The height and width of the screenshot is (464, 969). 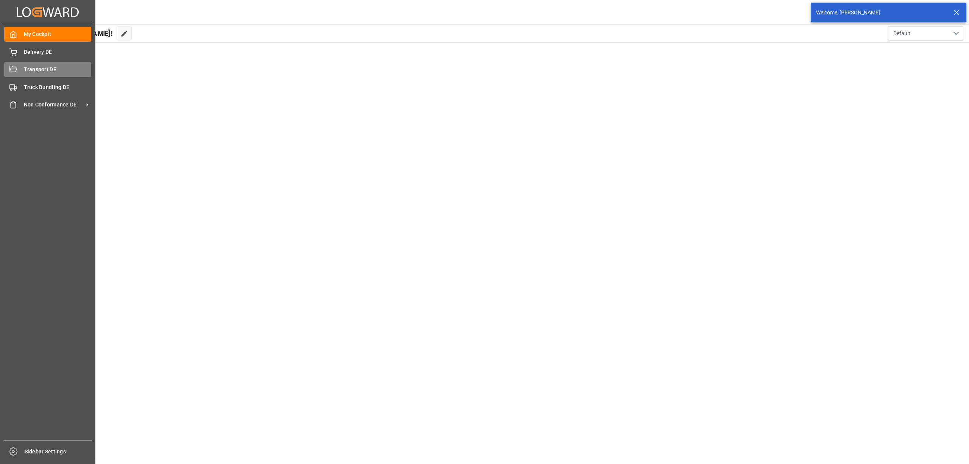 I want to click on span: Non Conformance DE, so click(x=54, y=104).